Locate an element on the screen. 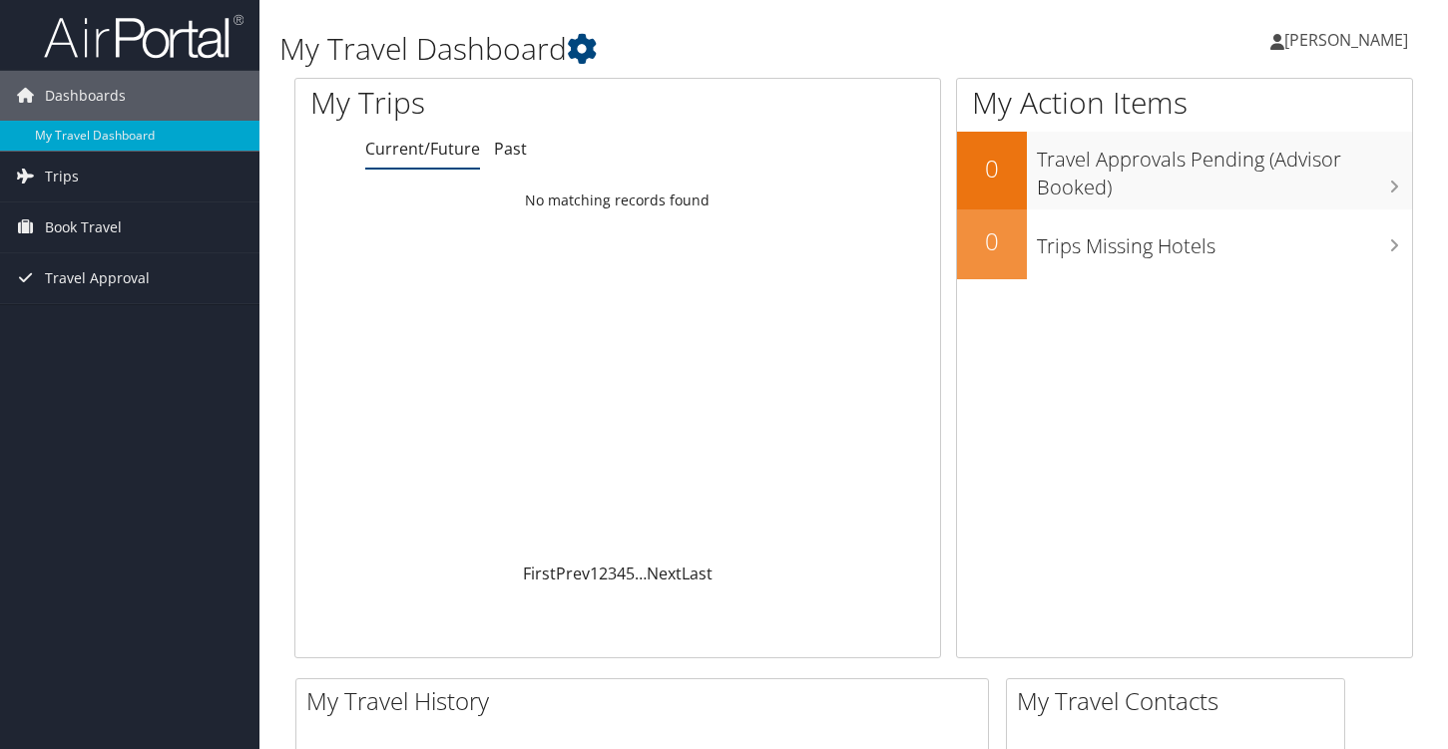 The width and height of the screenshot is (1448, 749). a: 4 is located at coordinates (621, 574).